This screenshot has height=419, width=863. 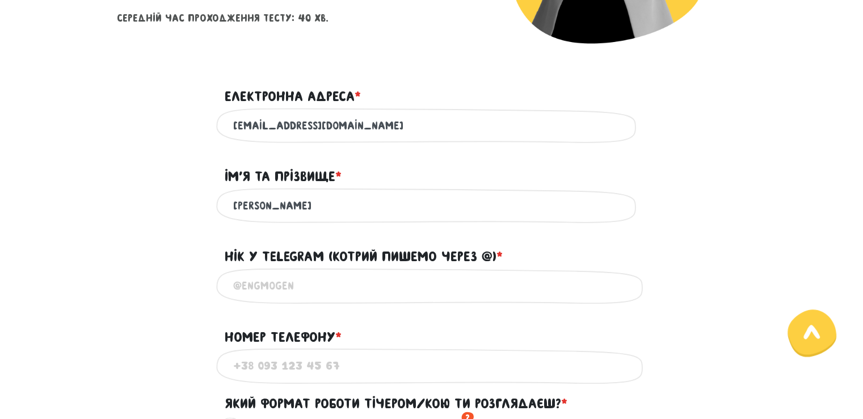 I want to click on input: englishmonsters@gmail.com, so click(x=432, y=125).